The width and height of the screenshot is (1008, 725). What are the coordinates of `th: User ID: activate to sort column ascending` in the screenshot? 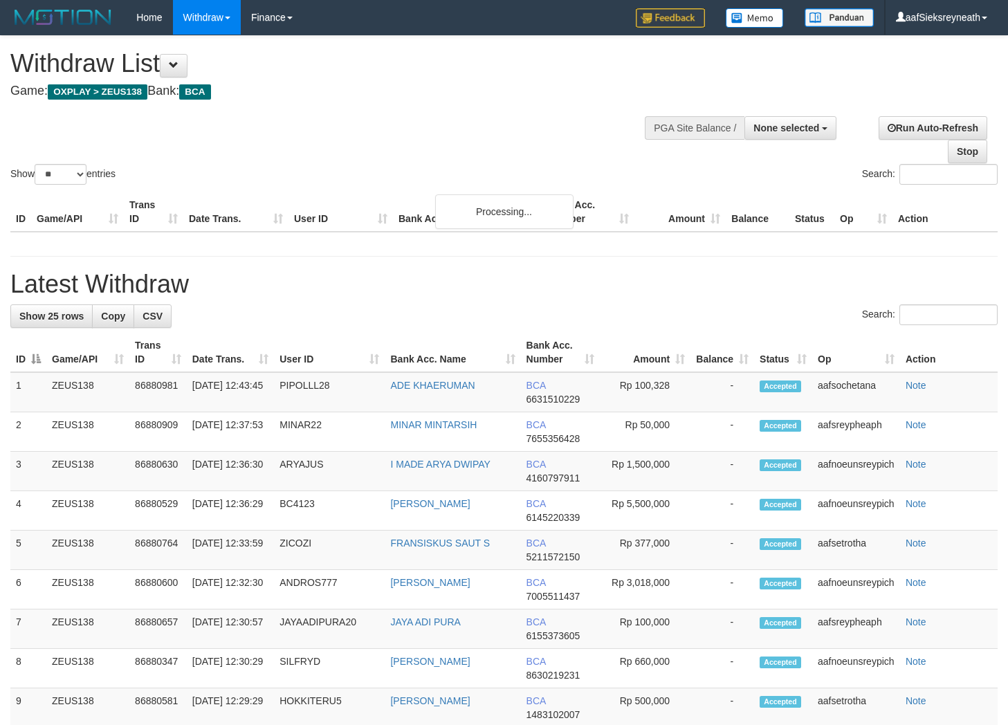 It's located at (329, 352).